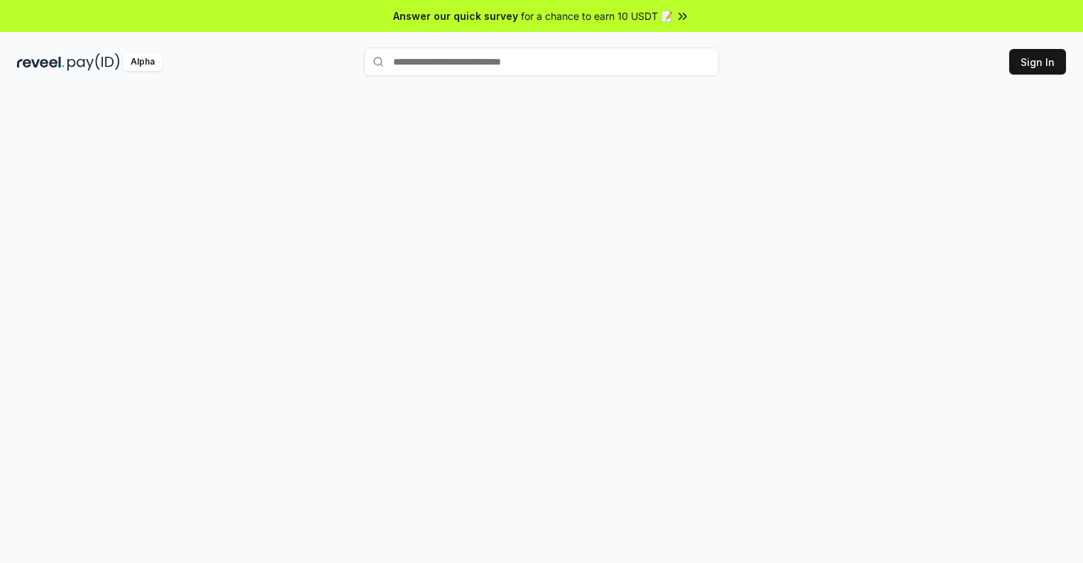 This screenshot has height=563, width=1083. Describe the element at coordinates (1038, 62) in the screenshot. I see `button: Sign In` at that location.